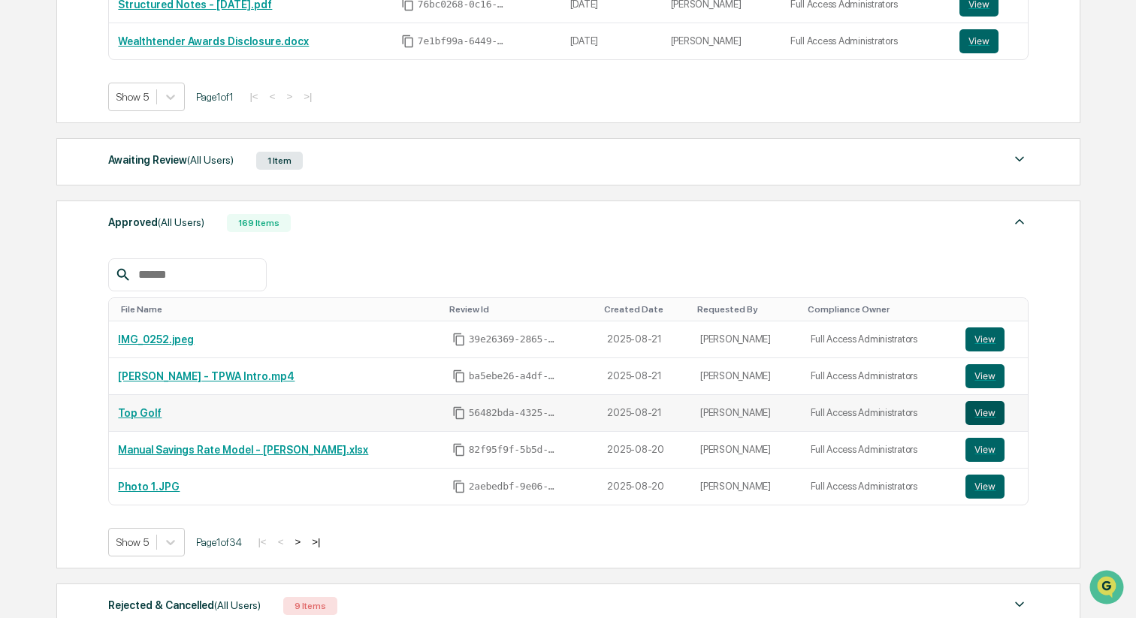 The height and width of the screenshot is (618, 1136). What do you see at coordinates (147, 197) in the screenshot?
I see `a: 🗄️Attestations` at bounding box center [147, 197].